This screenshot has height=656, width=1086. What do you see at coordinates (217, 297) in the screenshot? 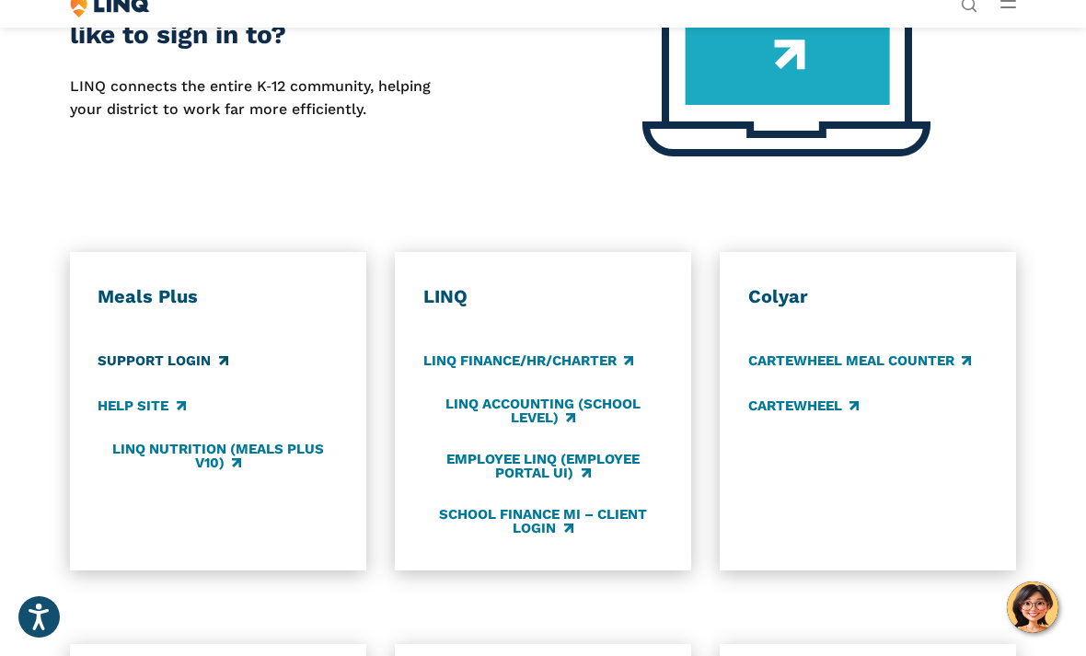
I see `h3: Meals Plus` at bounding box center [217, 297].